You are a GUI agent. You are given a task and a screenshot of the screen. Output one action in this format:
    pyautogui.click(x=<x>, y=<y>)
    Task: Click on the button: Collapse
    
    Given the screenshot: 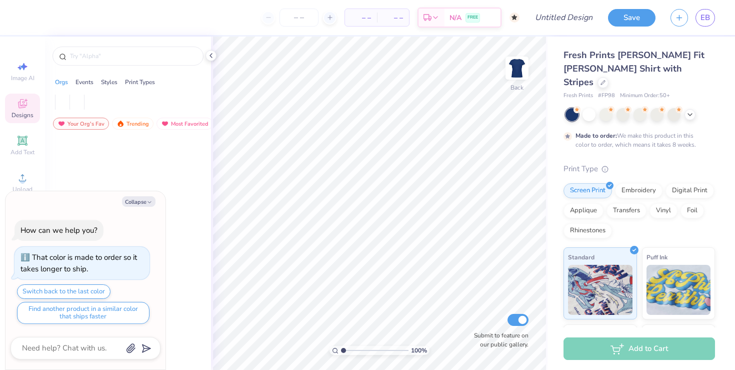 What is the action you would take?
    pyautogui.click(x=139, y=201)
    